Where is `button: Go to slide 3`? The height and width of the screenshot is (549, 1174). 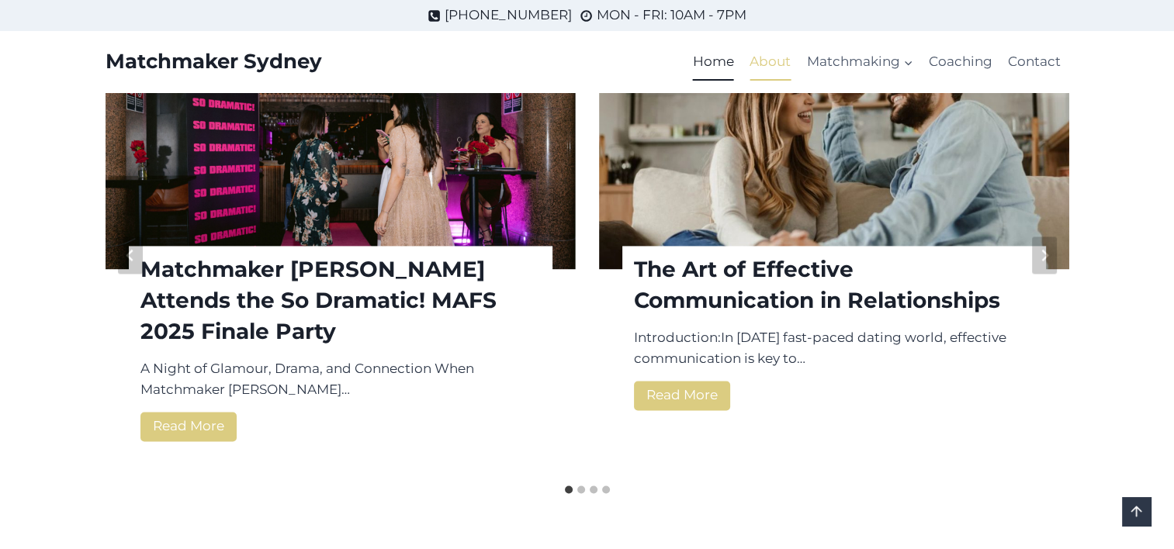 button: Go to slide 3 is located at coordinates (594, 490).